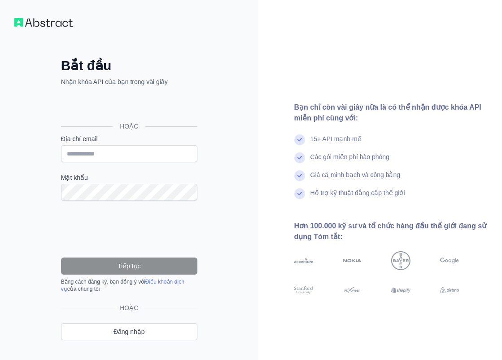 The image size is (502, 360). Describe the element at coordinates (401, 290) in the screenshot. I see `img: shopify` at that location.